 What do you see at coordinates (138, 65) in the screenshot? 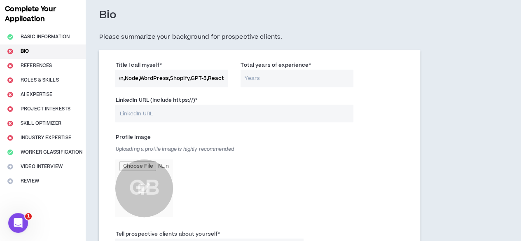
I see `label: Title I call myself` at bounding box center [138, 65].